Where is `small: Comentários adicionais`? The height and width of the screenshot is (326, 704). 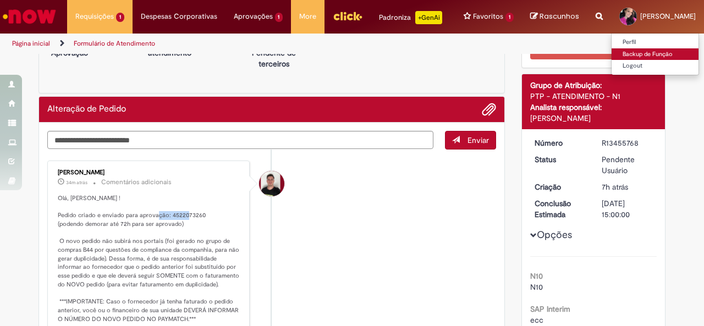 small: Comentários adicionais is located at coordinates (136, 182).